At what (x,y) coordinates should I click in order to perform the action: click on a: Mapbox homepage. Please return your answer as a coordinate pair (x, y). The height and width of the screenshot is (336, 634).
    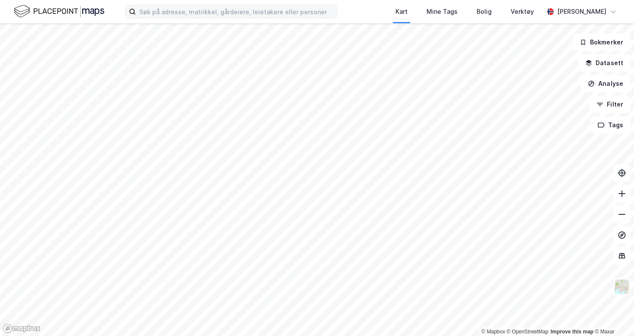
    Looking at the image, I should click on (22, 328).